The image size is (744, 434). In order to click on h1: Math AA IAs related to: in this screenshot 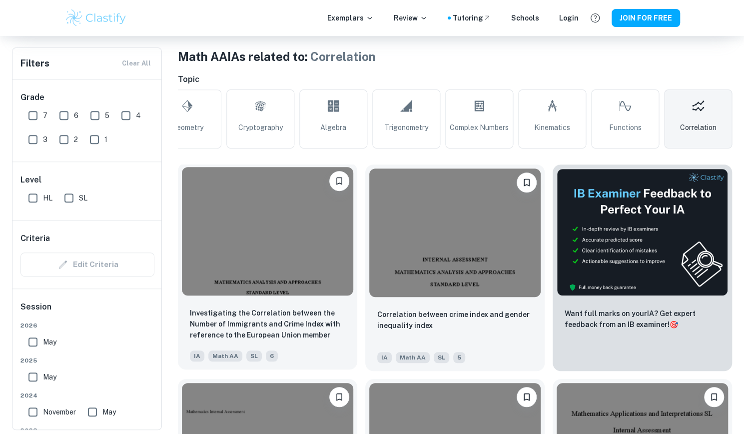, I will do `click(455, 56)`.